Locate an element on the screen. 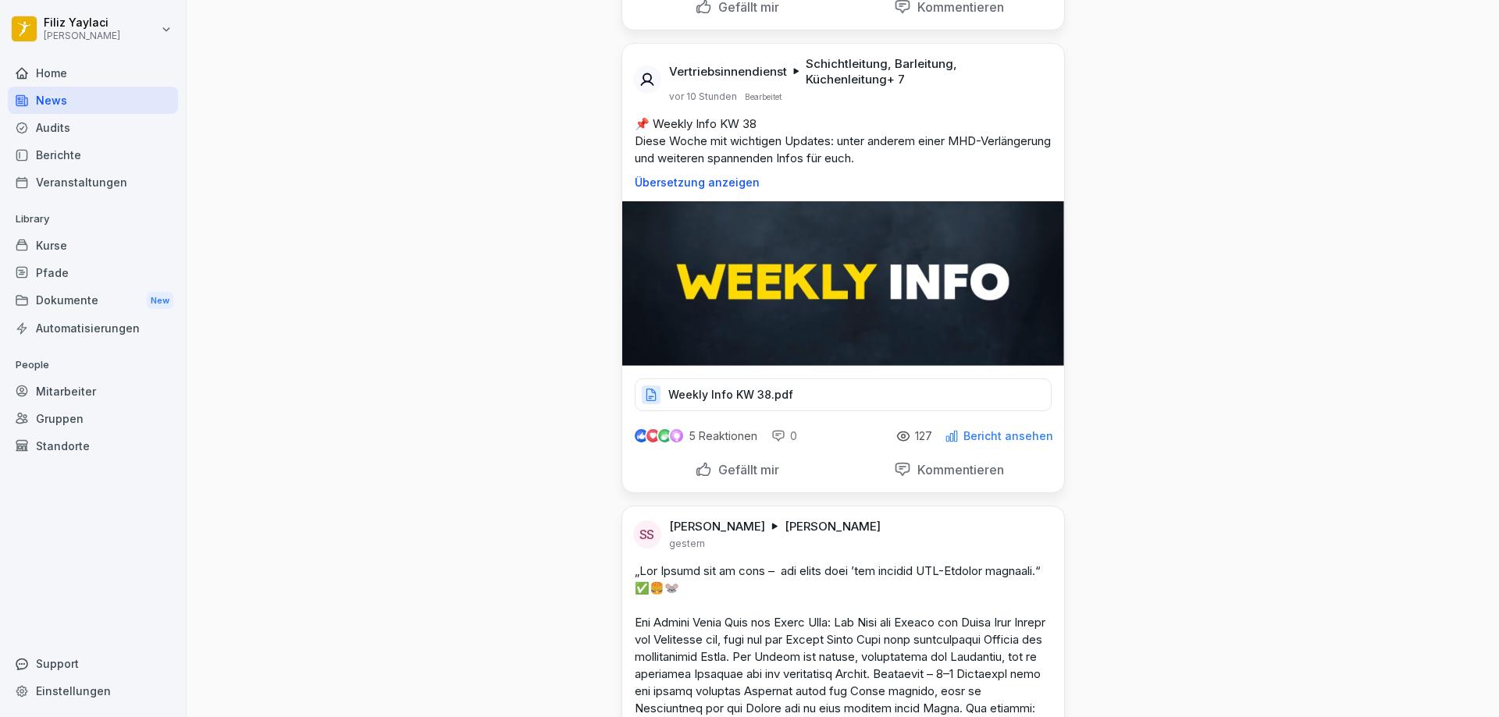  div: Veranstaltungen is located at coordinates (93, 182).